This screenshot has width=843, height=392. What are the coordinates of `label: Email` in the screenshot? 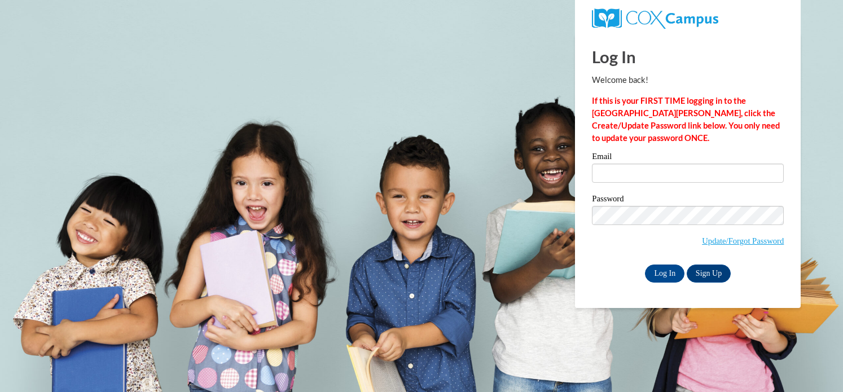 It's located at (688, 158).